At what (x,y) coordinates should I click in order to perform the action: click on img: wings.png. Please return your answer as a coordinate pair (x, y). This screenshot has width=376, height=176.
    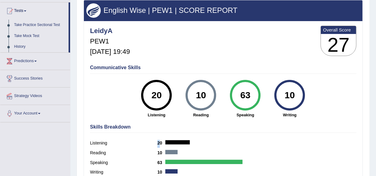
    Looking at the image, I should click on (93, 10).